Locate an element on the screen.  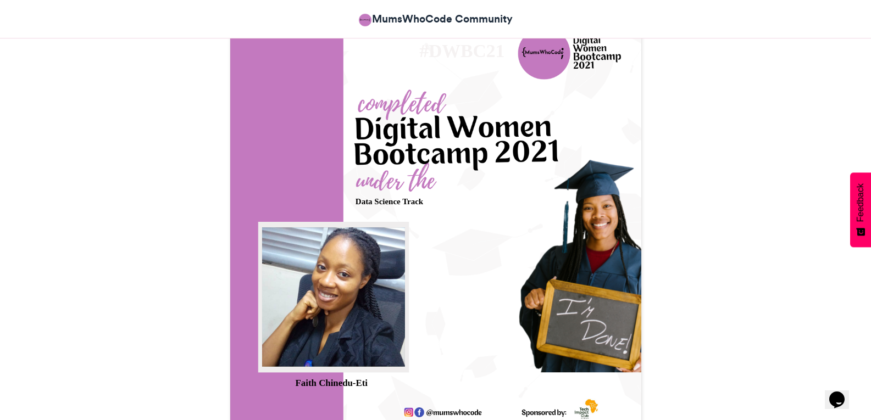
button: Feedback - Show survey is located at coordinates (861, 210).